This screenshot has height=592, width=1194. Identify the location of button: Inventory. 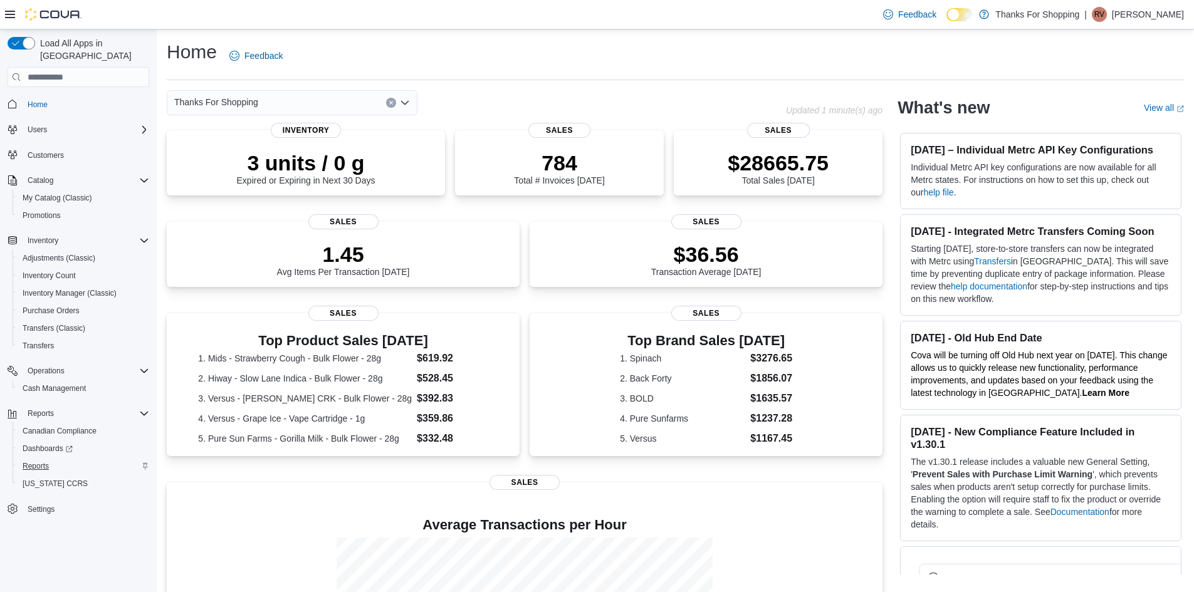
(43, 241).